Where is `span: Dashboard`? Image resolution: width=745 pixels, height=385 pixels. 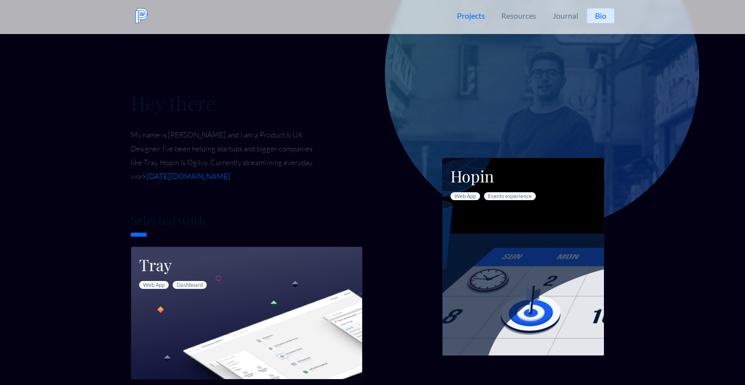 span: Dashboard is located at coordinates (189, 285).